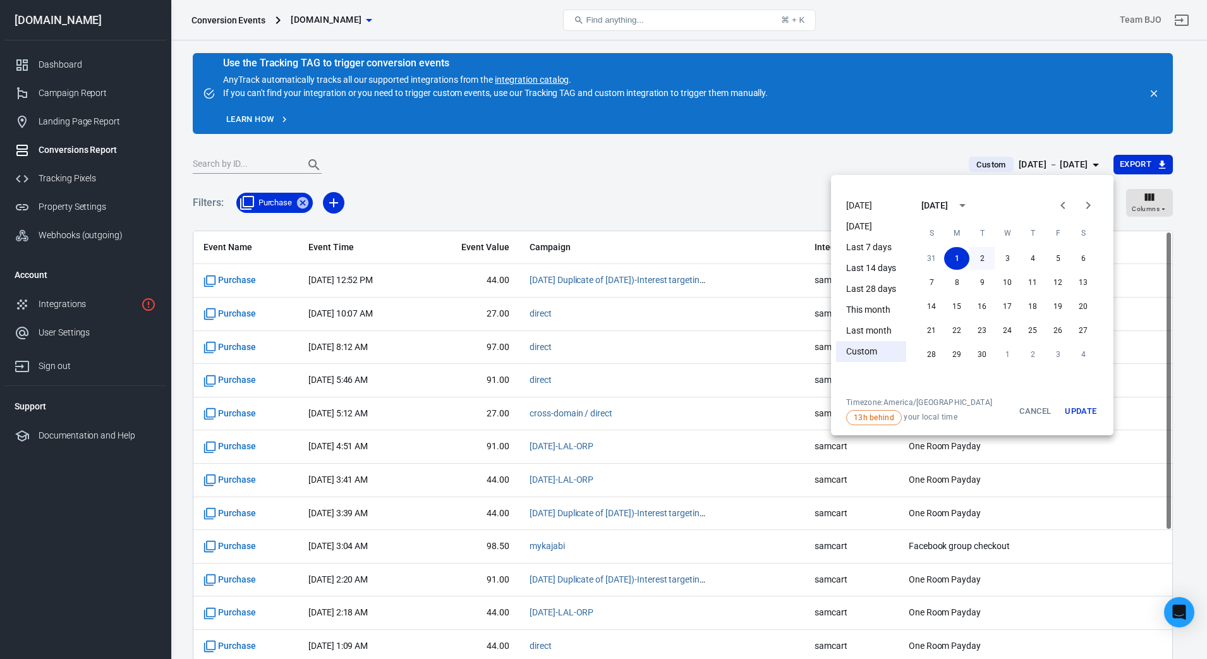 Image resolution: width=1207 pixels, height=659 pixels. Describe the element at coordinates (982, 330) in the screenshot. I see `button: 23` at that location.